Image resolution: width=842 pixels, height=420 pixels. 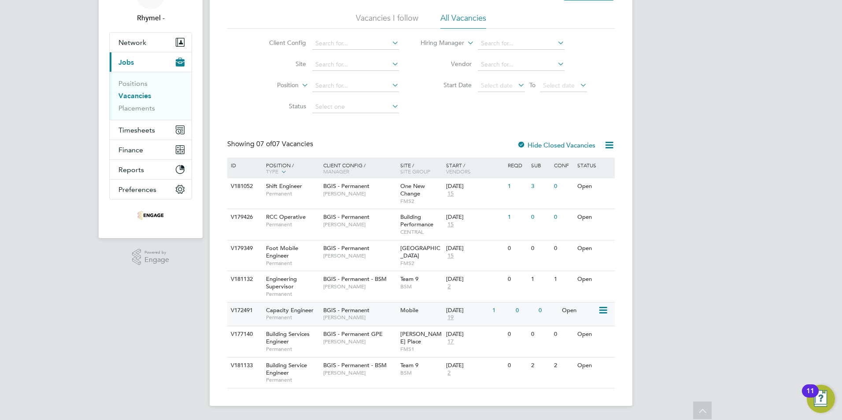 I want to click on span: Shift Engineer, so click(x=284, y=186).